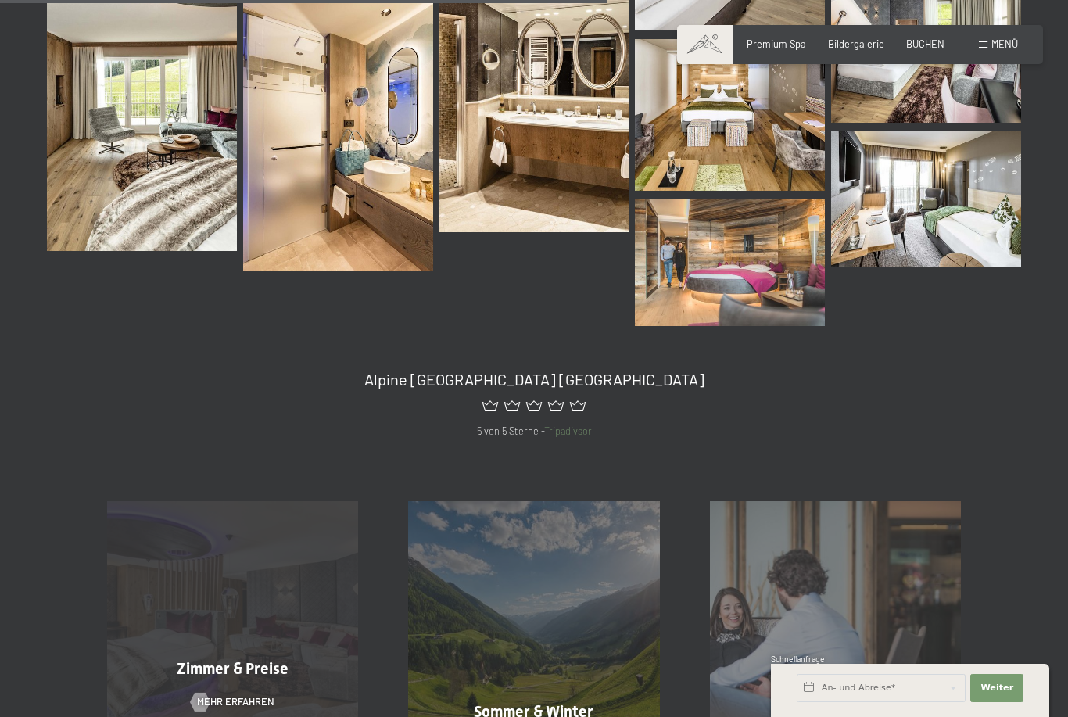  I want to click on span: Menü, so click(1005, 44).